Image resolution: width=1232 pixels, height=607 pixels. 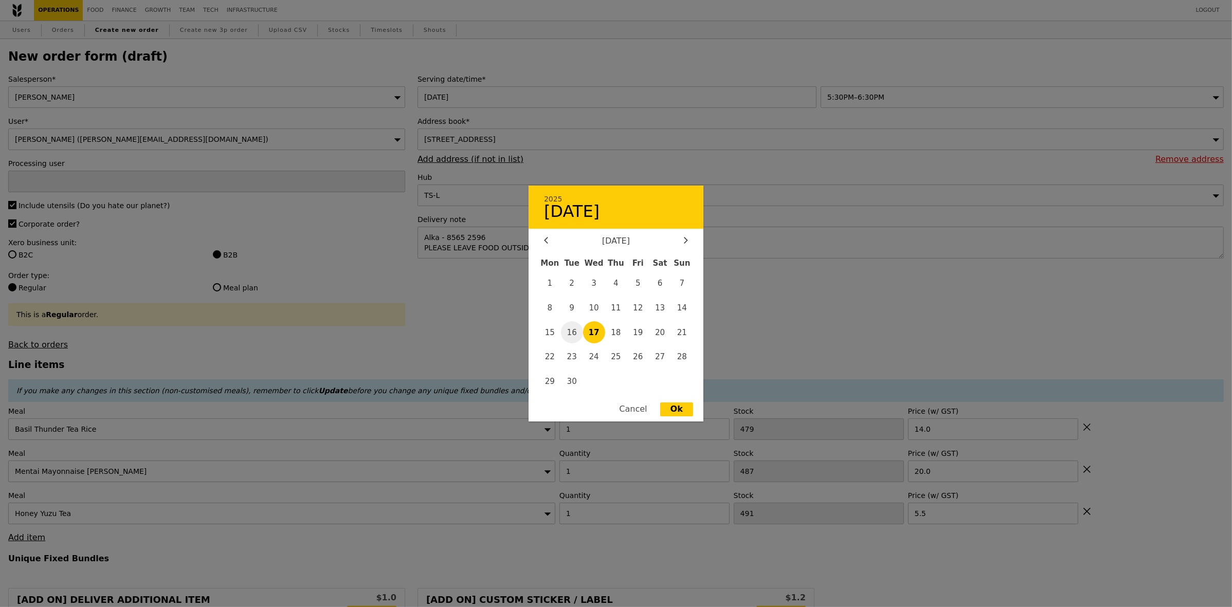 I want to click on span: 26, so click(x=638, y=357).